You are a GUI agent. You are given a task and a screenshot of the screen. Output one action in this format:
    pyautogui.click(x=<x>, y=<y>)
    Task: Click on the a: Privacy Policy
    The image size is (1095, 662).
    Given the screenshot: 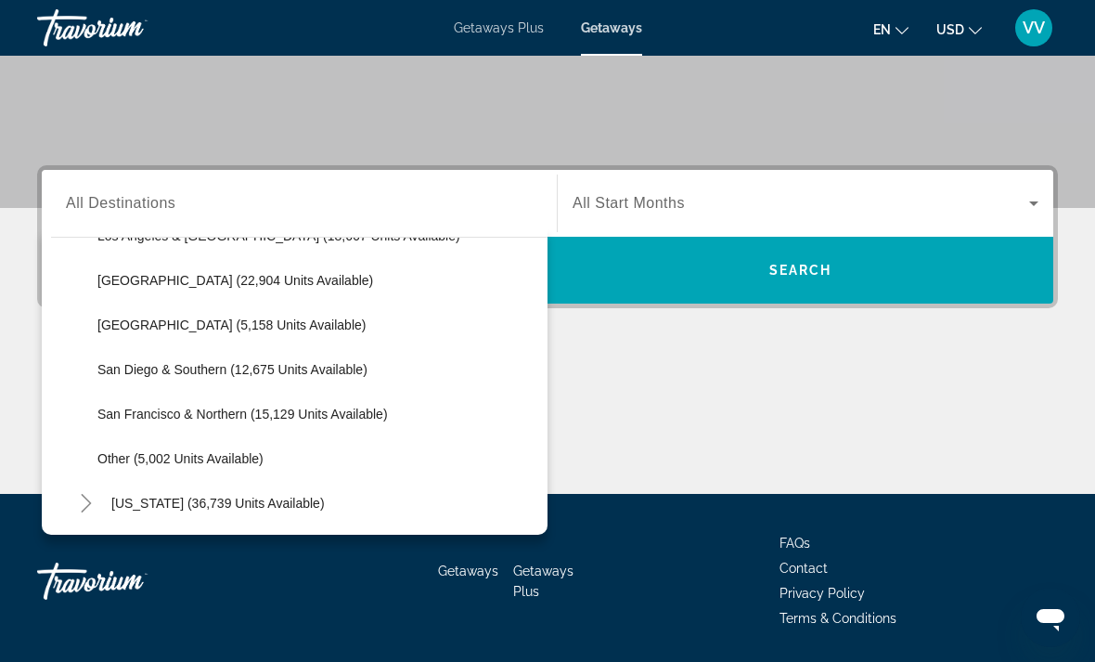 What is the action you would take?
    pyautogui.click(x=822, y=593)
    